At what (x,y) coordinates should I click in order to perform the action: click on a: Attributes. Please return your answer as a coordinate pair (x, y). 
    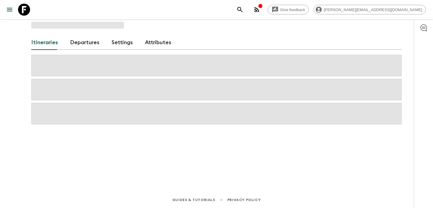
    Looking at the image, I should click on (158, 43).